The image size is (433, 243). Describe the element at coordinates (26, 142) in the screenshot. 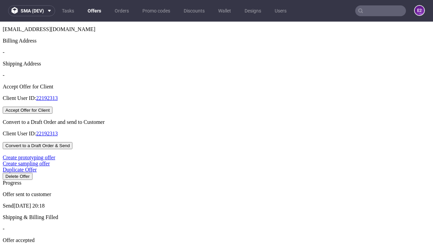

I see `a: Create sampling offer` at that location.